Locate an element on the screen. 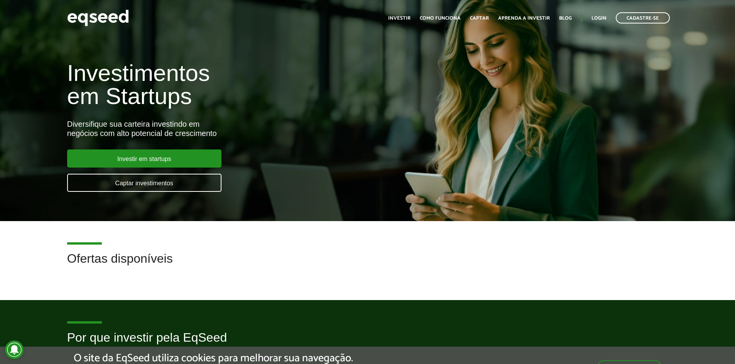 This screenshot has width=735, height=364. h1: Investimentos em Startups is located at coordinates (245, 85).